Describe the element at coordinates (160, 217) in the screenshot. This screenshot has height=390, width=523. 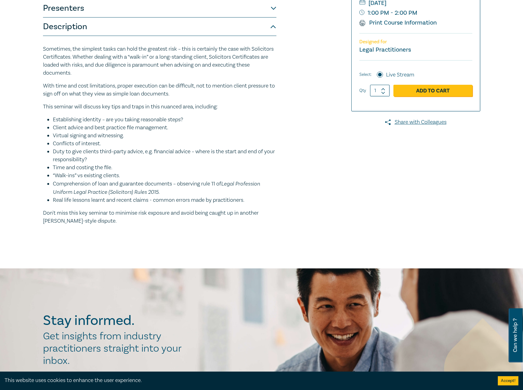
I see `p: Don't miss this key seminar to minimise risk exposure and avoid being caught up in another [PERSO...` at that location.